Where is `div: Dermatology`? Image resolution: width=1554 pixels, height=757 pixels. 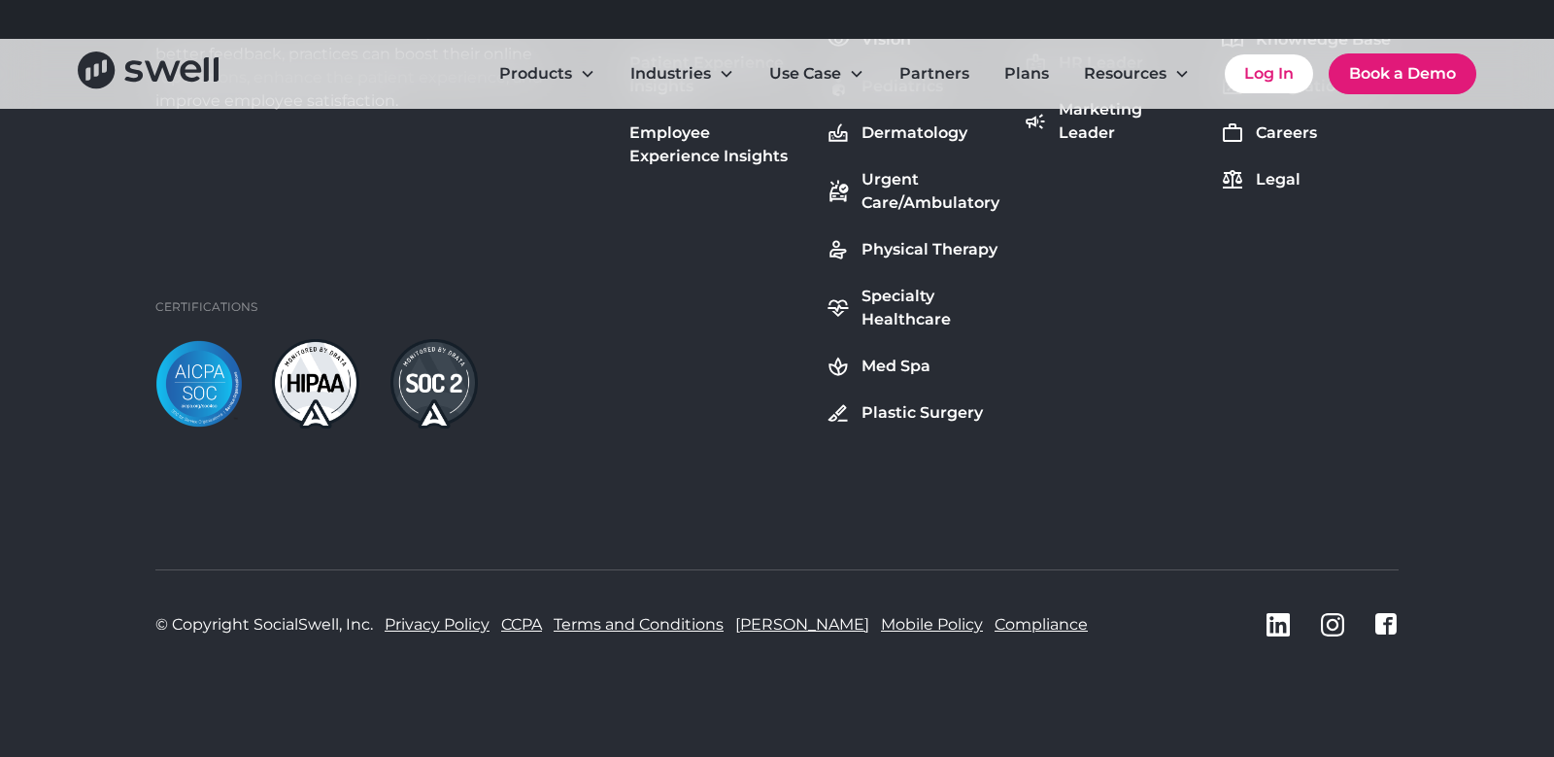
div: Dermatology is located at coordinates (914, 133).